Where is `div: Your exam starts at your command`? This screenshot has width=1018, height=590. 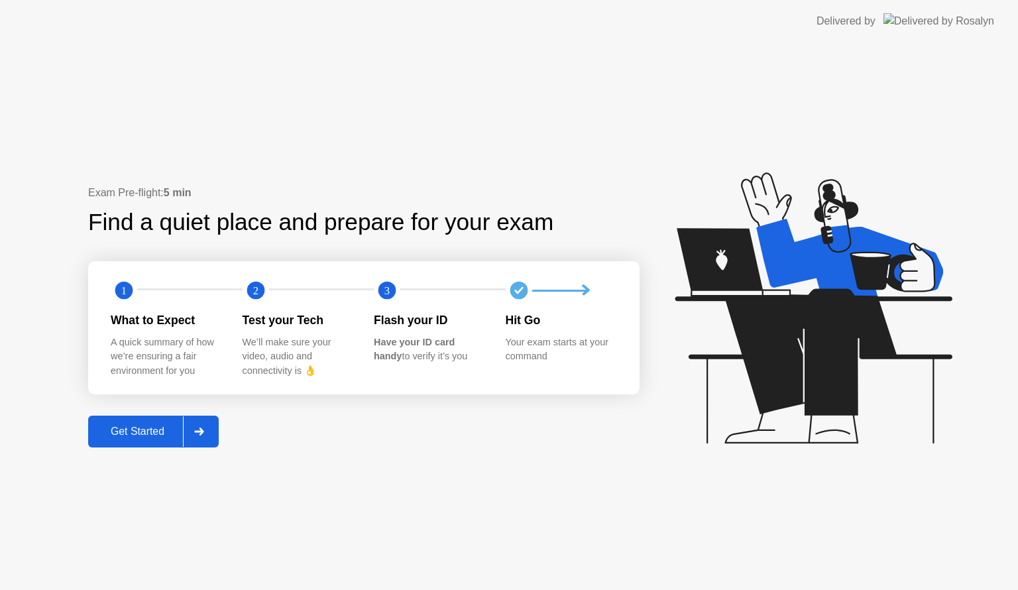 div: Your exam starts at your command is located at coordinates (561, 349).